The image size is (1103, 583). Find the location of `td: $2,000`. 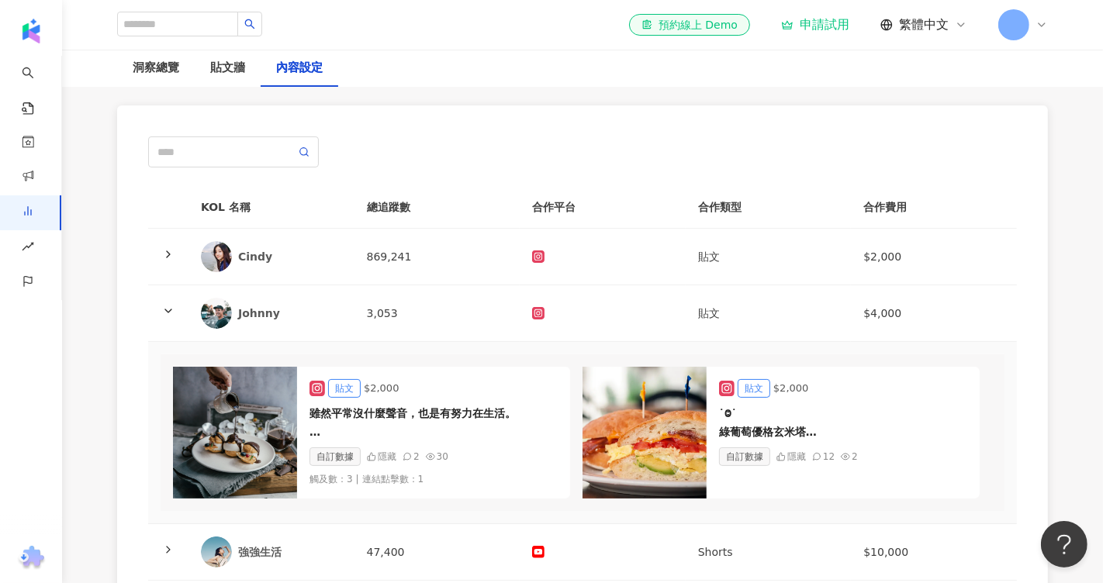

td: $2,000 is located at coordinates (934, 257).